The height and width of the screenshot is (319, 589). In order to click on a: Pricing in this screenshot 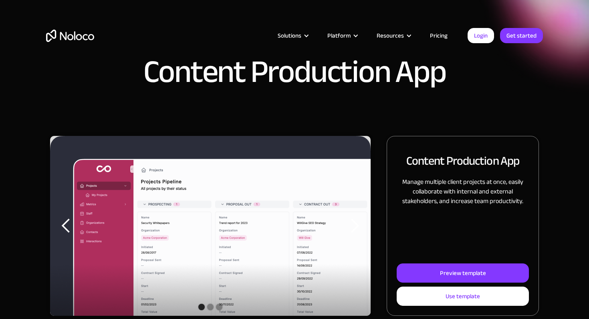, I will do `click(438, 36)`.